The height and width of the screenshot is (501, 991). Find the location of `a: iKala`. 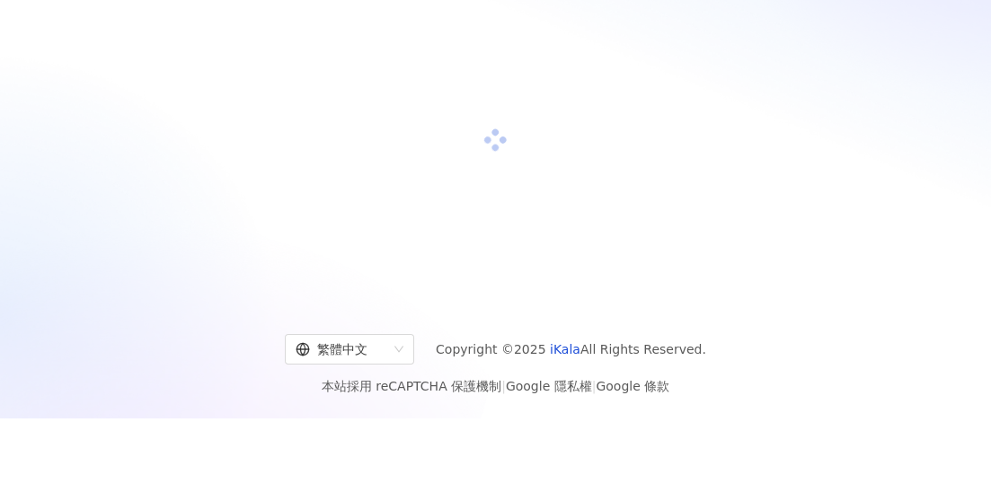

a: iKala is located at coordinates (565, 349).